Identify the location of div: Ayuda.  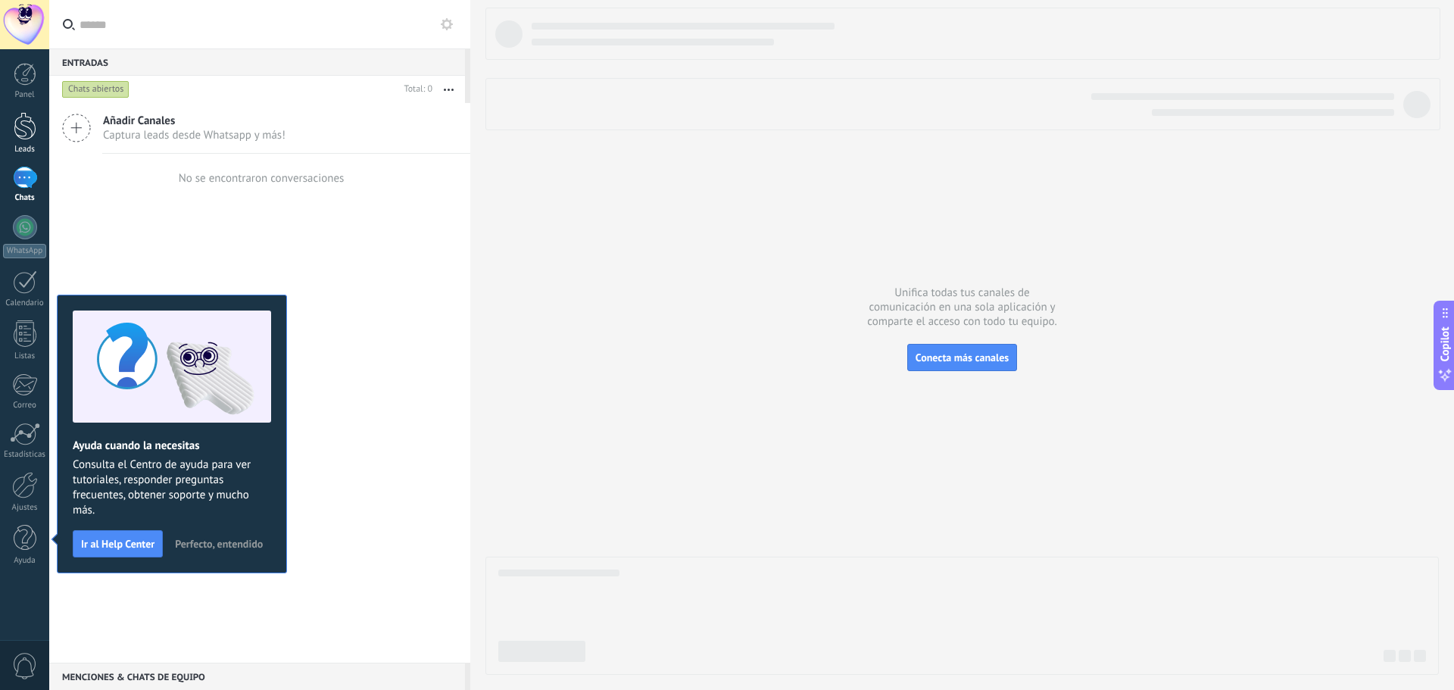
(25, 561).